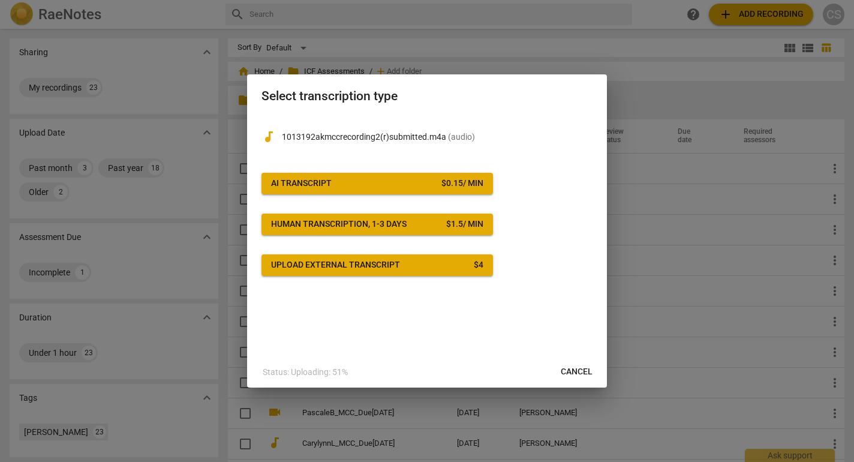 Image resolution: width=854 pixels, height=462 pixels. Describe the element at coordinates (437, 137) in the screenshot. I see `p: 1013192akmccrecording2(r)submitted.m4a(audio)` at that location.